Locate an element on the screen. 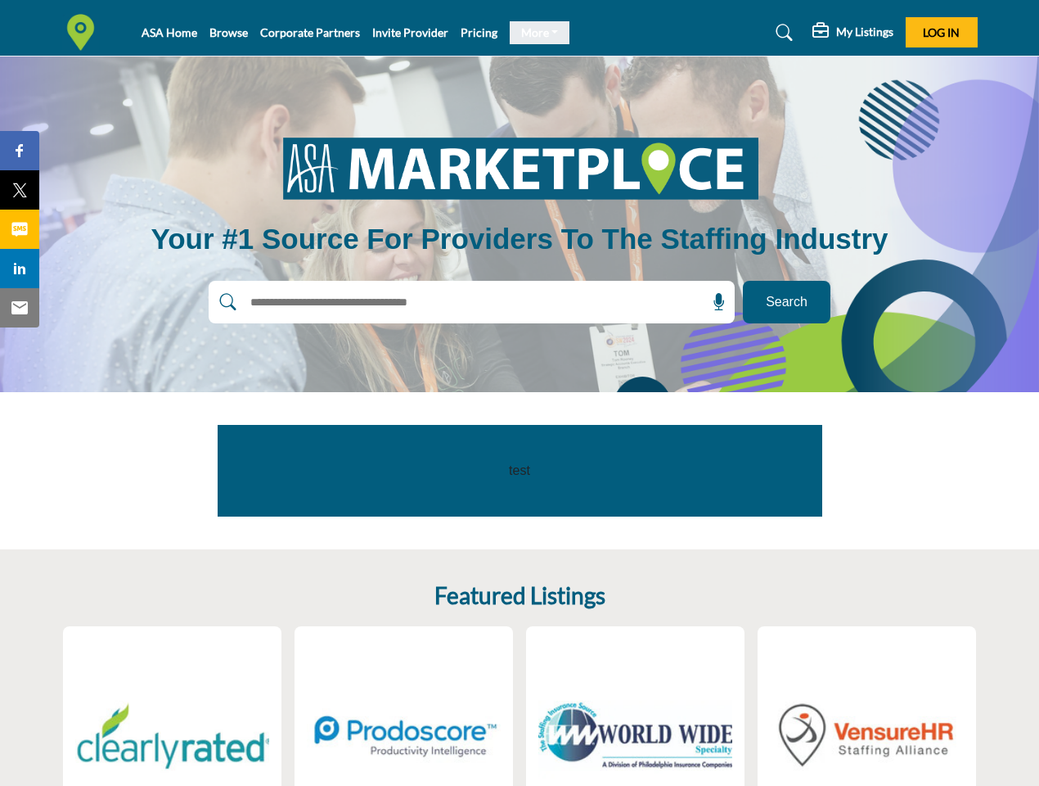  div: My Listings is located at coordinates (853, 33).